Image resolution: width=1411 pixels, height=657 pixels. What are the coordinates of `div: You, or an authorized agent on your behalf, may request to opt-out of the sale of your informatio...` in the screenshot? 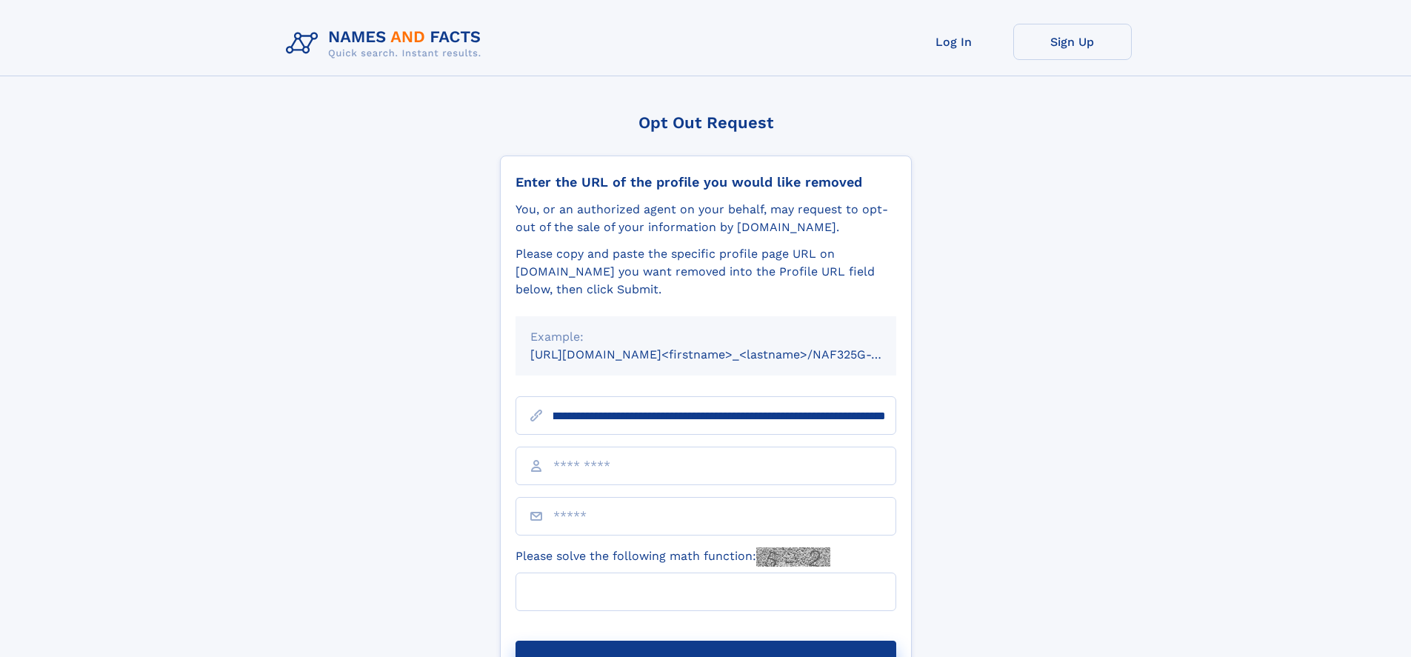 It's located at (706, 219).